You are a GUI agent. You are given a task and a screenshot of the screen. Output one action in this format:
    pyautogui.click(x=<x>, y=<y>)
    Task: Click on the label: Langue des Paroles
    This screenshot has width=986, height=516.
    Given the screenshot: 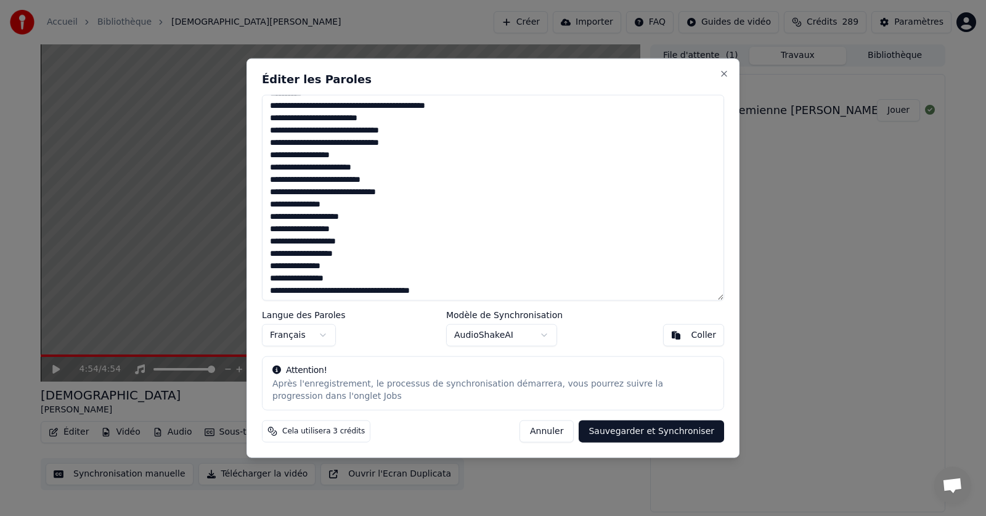 What is the action you would take?
    pyautogui.click(x=304, y=315)
    